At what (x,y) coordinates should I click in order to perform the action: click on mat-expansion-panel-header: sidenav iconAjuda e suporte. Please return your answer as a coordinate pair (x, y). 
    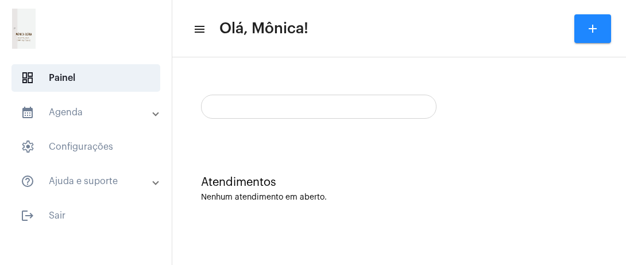
    Looking at the image, I should click on (89, 182).